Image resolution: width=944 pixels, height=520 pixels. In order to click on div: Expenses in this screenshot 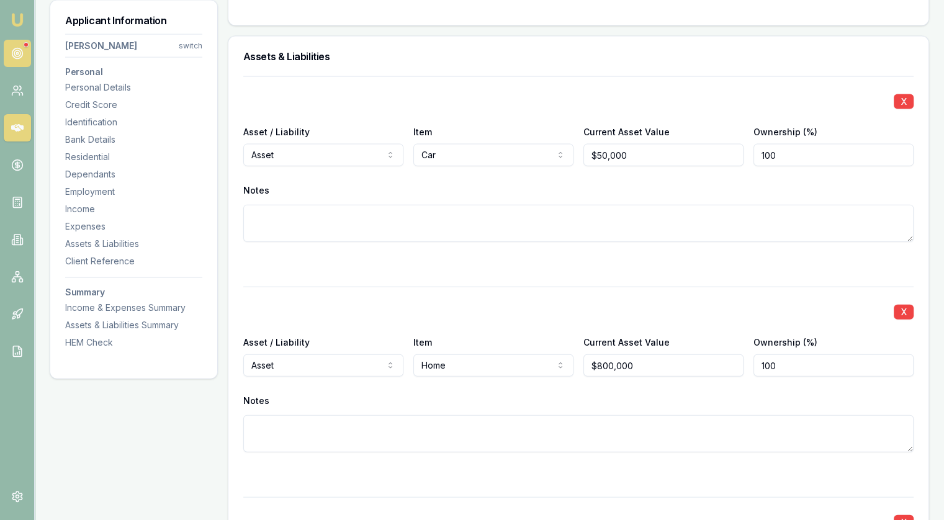, I will do `click(133, 227)`.